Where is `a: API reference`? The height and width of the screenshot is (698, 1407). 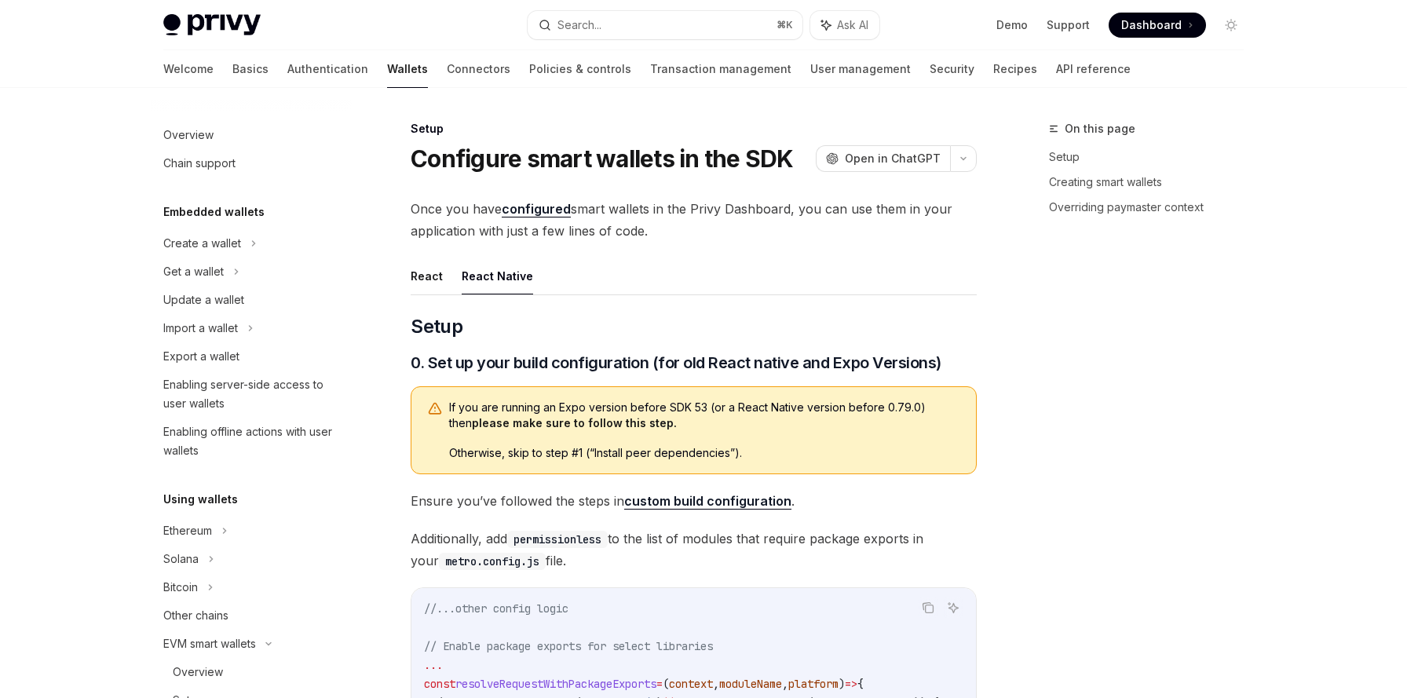 a: API reference is located at coordinates (1093, 69).